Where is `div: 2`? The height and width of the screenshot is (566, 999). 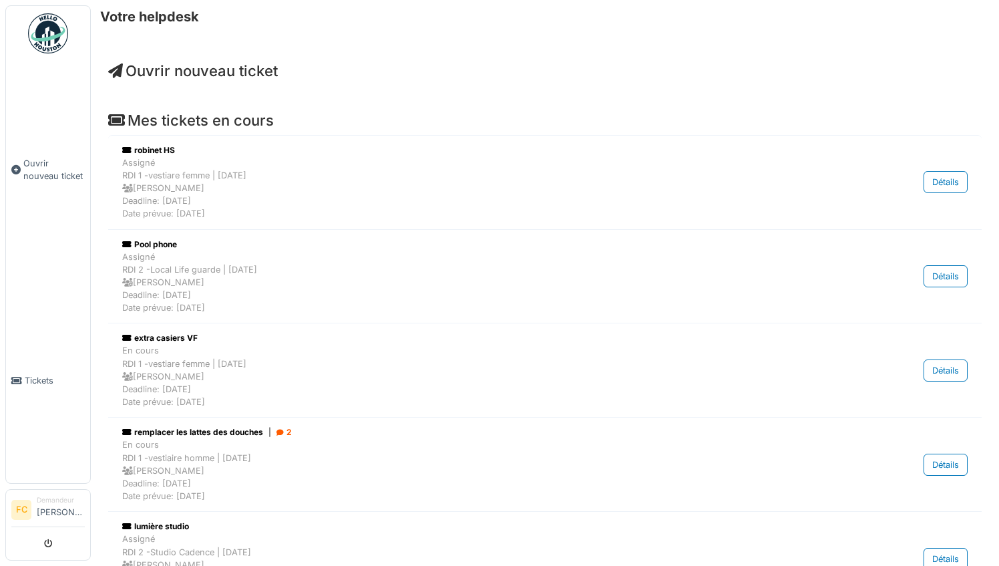
div: 2 is located at coordinates (284, 432).